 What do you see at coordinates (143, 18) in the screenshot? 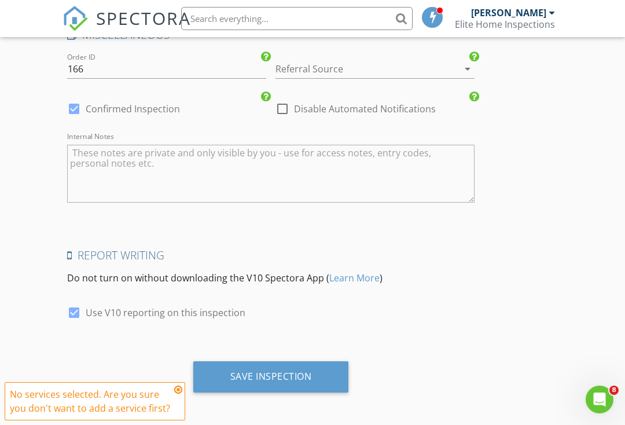
I see `span: SPECTORA` at bounding box center [143, 18].